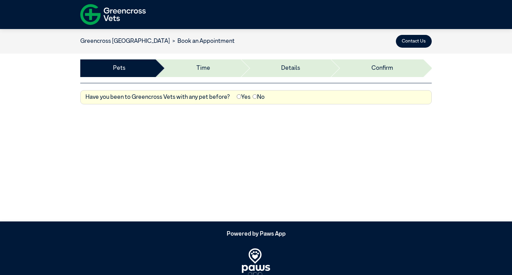 The image size is (512, 275). I want to click on input: No, so click(255, 96).